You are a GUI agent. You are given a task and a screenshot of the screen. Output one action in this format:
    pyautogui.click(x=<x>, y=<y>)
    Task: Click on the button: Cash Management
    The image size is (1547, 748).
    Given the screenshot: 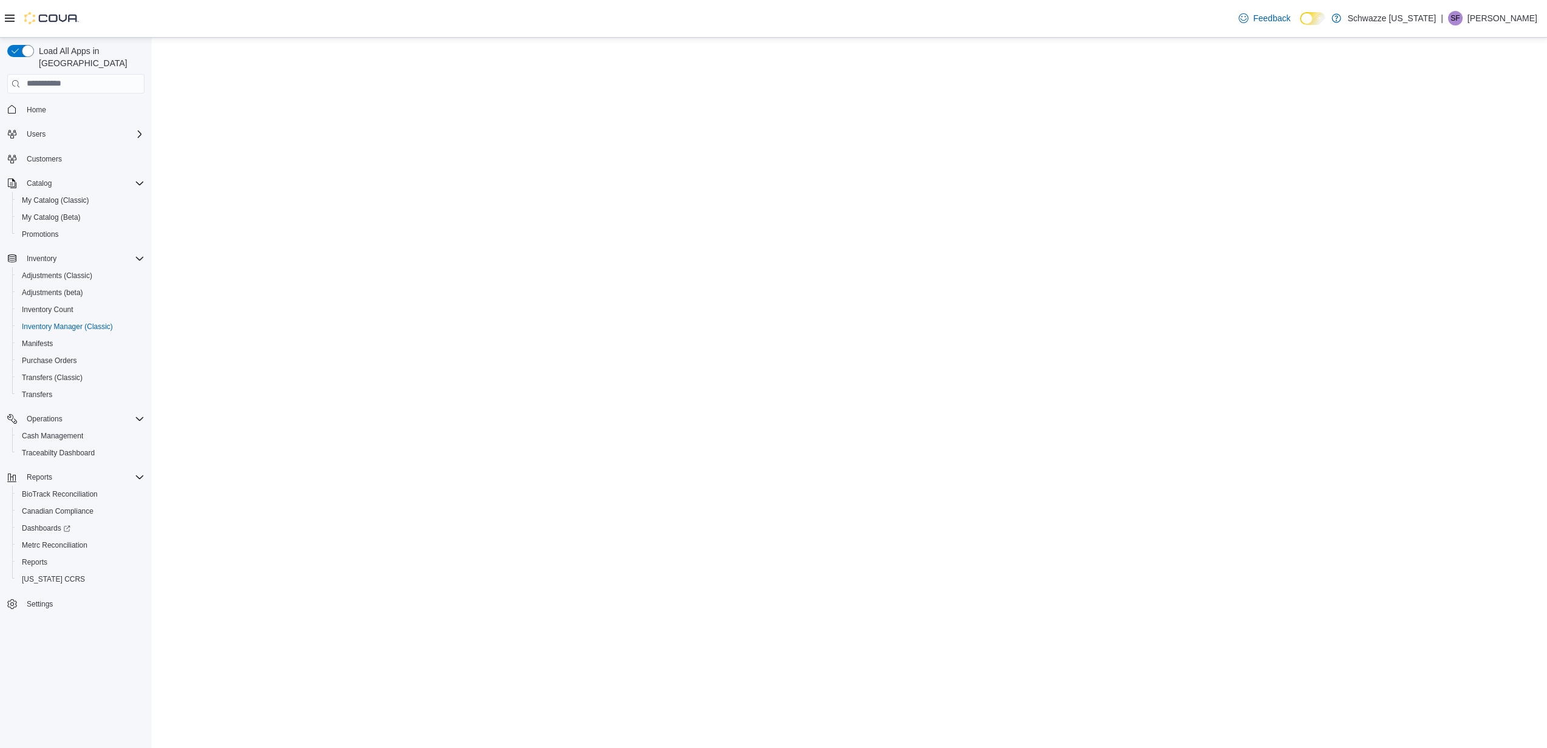 What is the action you would take?
    pyautogui.click(x=81, y=436)
    